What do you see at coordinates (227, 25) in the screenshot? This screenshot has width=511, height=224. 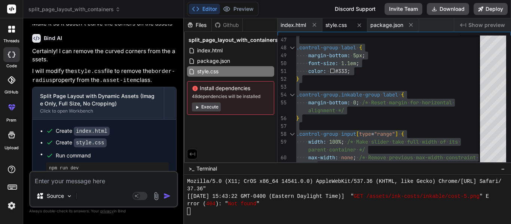 I see `div: Github` at bounding box center [227, 25].